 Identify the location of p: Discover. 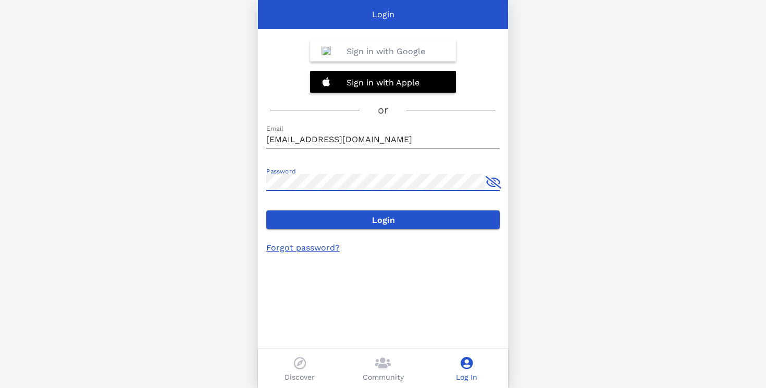
(300, 377).